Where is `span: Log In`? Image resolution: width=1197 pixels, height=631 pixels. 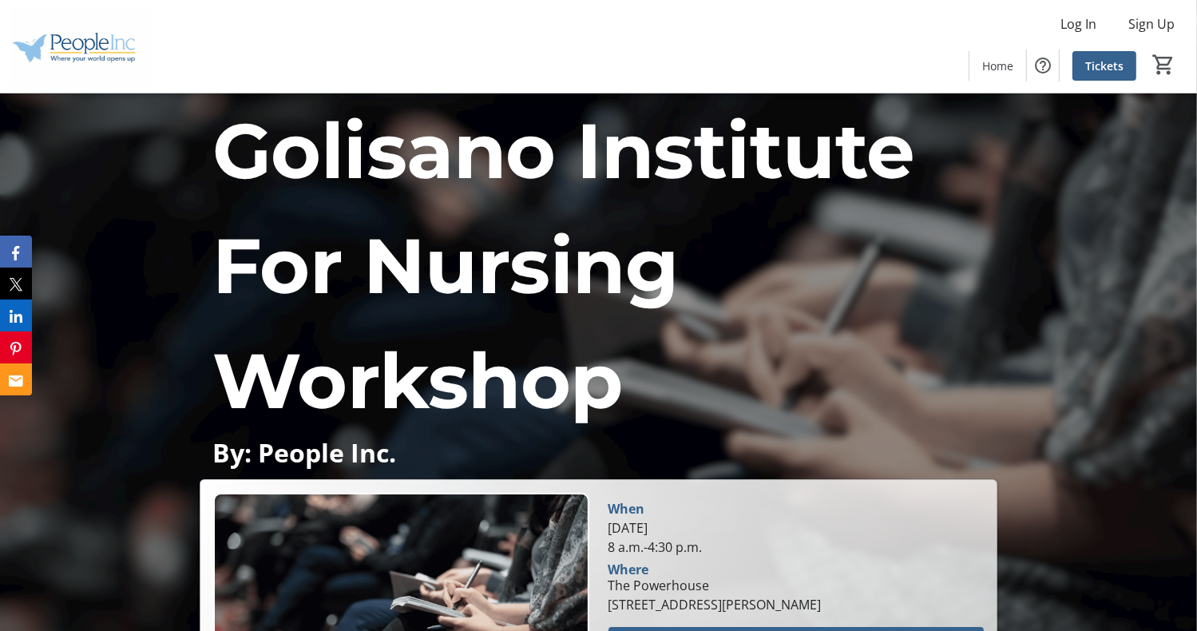 span: Log In is located at coordinates (1078, 24).